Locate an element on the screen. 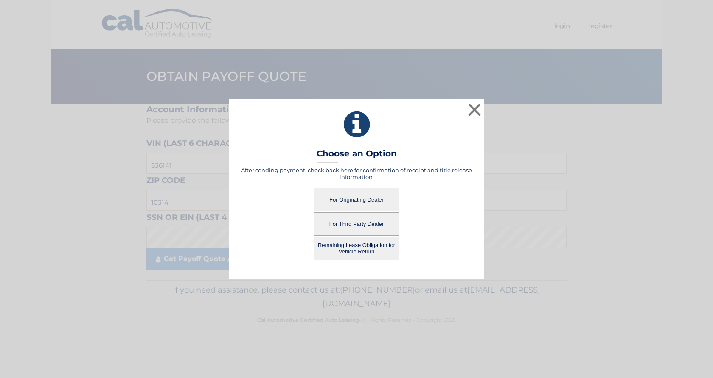 The height and width of the screenshot is (378, 713). button: For Originating Dealer is located at coordinates (357, 199).